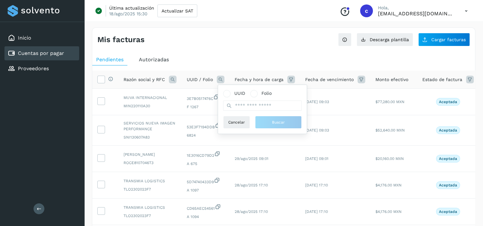 The height and width of the screenshot is (226, 483). What do you see at coordinates (384, 40) in the screenshot?
I see `button: Descarga plantilla` at bounding box center [384, 40].